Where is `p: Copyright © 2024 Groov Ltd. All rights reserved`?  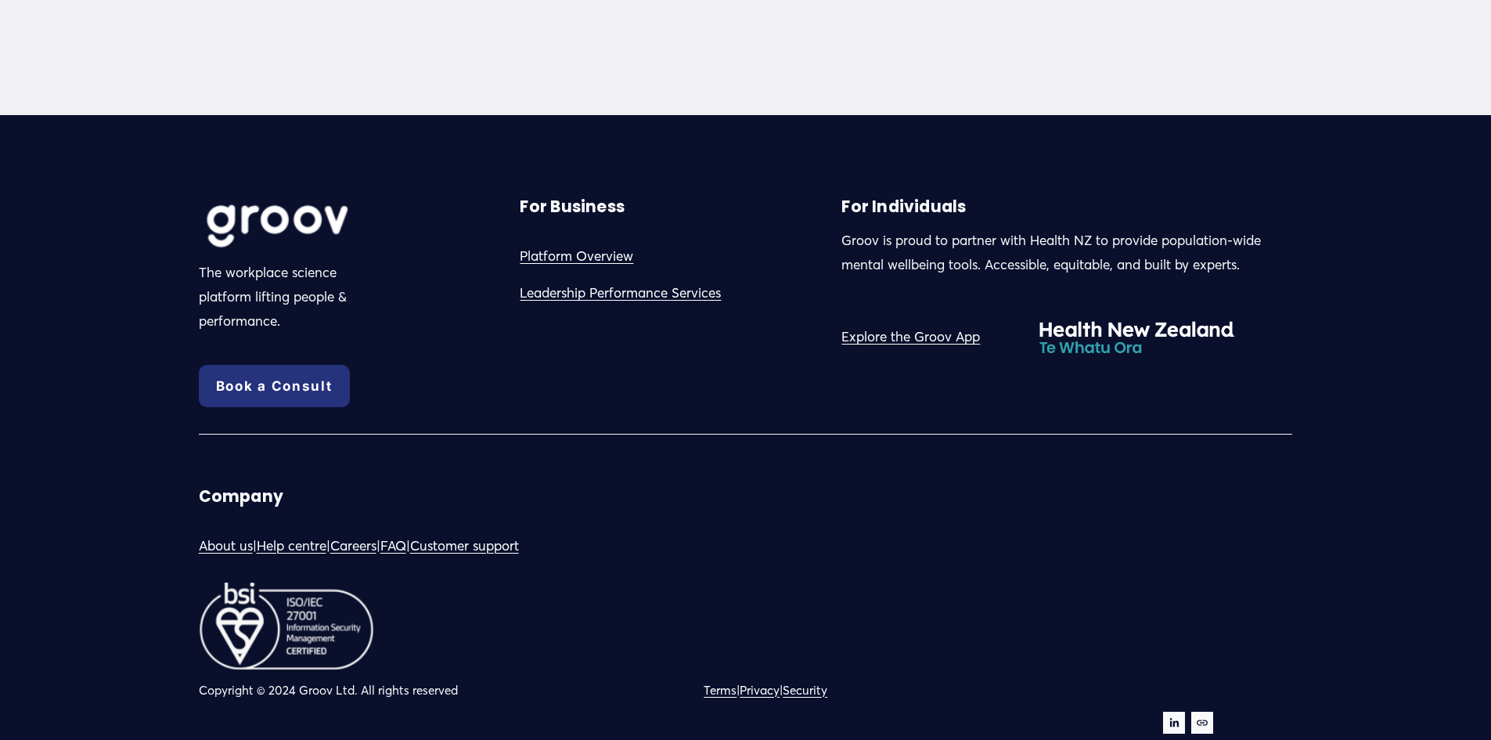 p: Copyright © 2024 Groov Ltd. All rights reserved is located at coordinates (470, 690).